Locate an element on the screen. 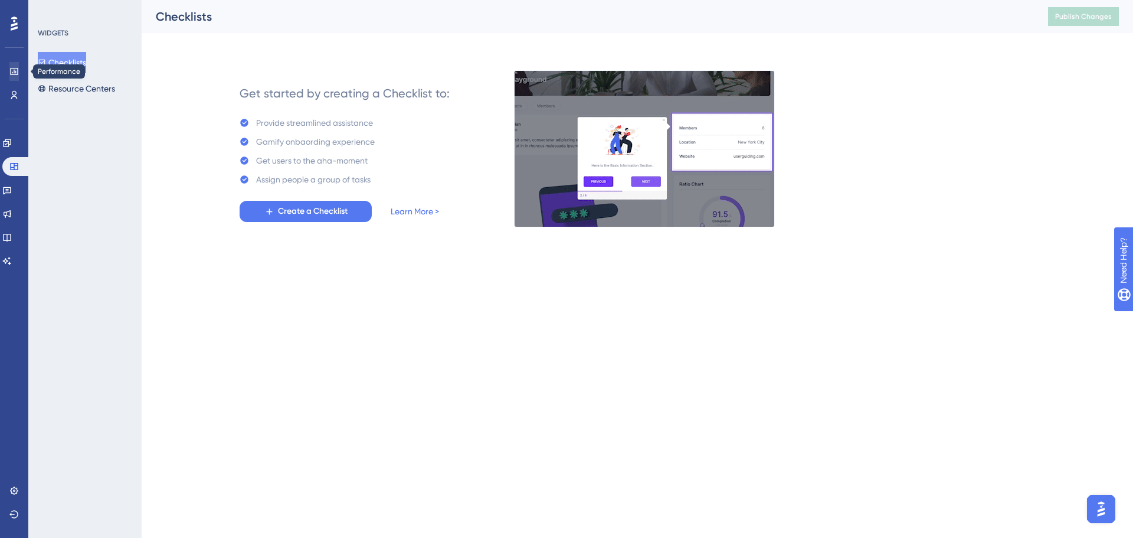 The image size is (1133, 538). span: Need Help? is located at coordinates (51, 10).